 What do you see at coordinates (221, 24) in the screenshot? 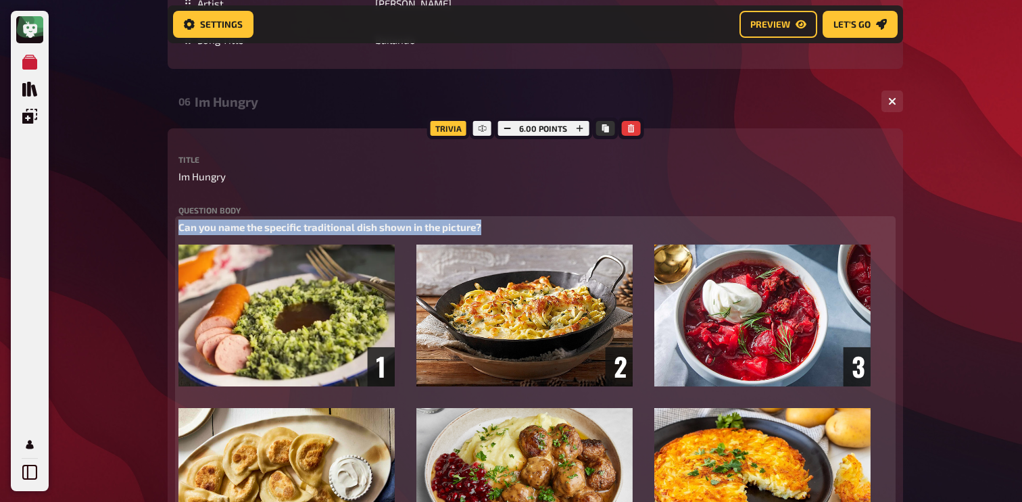
I see `span: Settings` at bounding box center [221, 24].